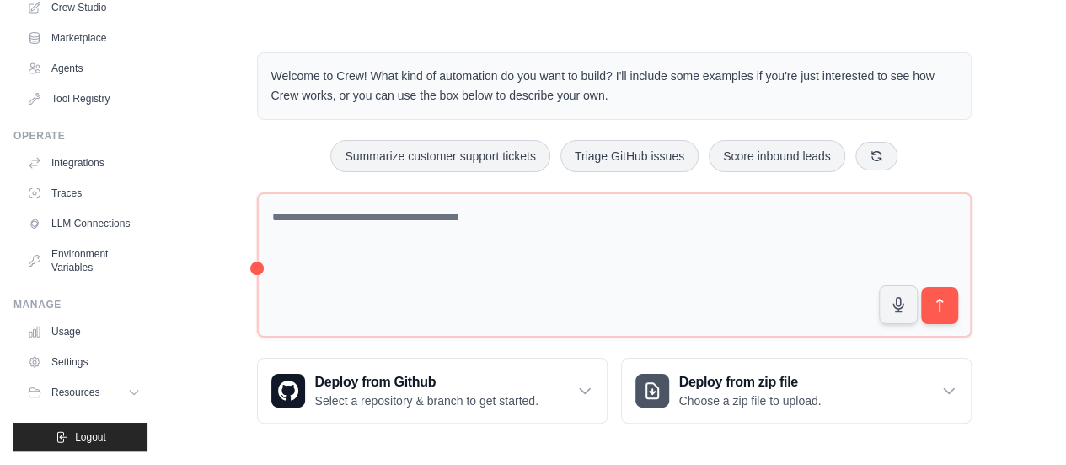 Image resolution: width=1066 pixels, height=465 pixels. I want to click on a: LLM Connections, so click(83, 223).